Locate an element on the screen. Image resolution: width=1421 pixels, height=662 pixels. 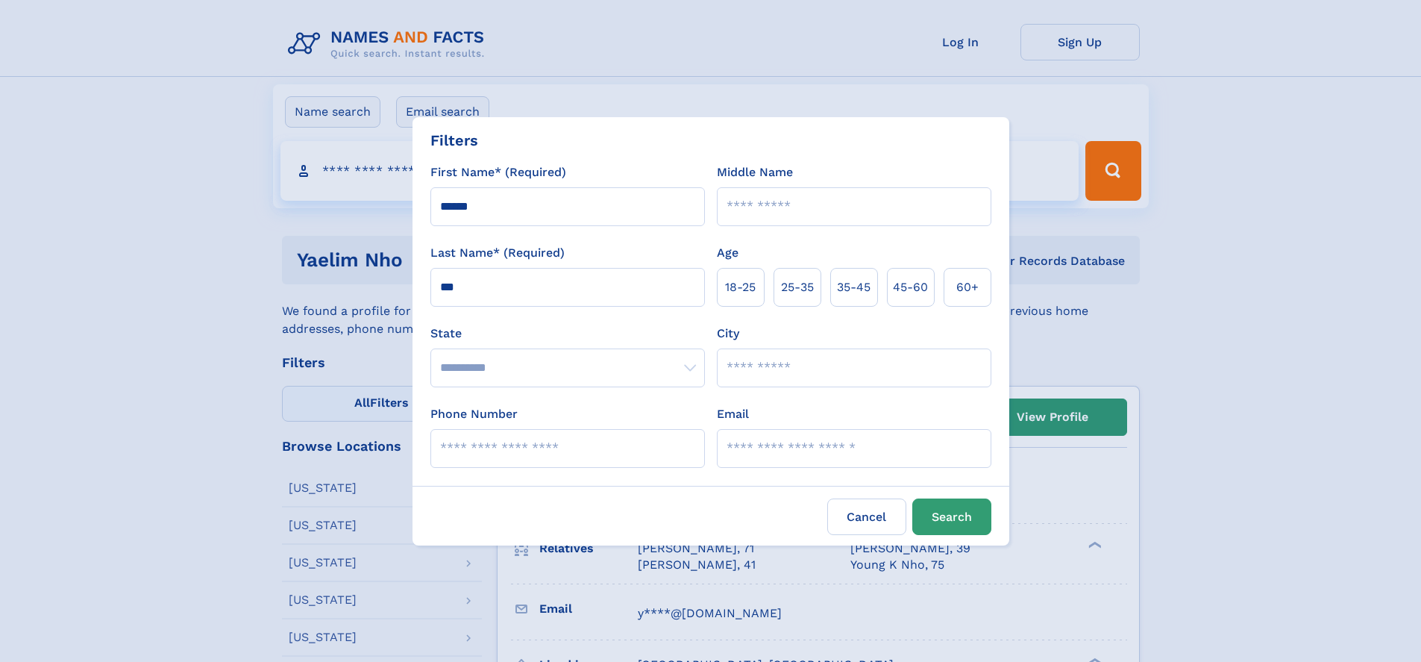
label: Email is located at coordinates (733, 414).